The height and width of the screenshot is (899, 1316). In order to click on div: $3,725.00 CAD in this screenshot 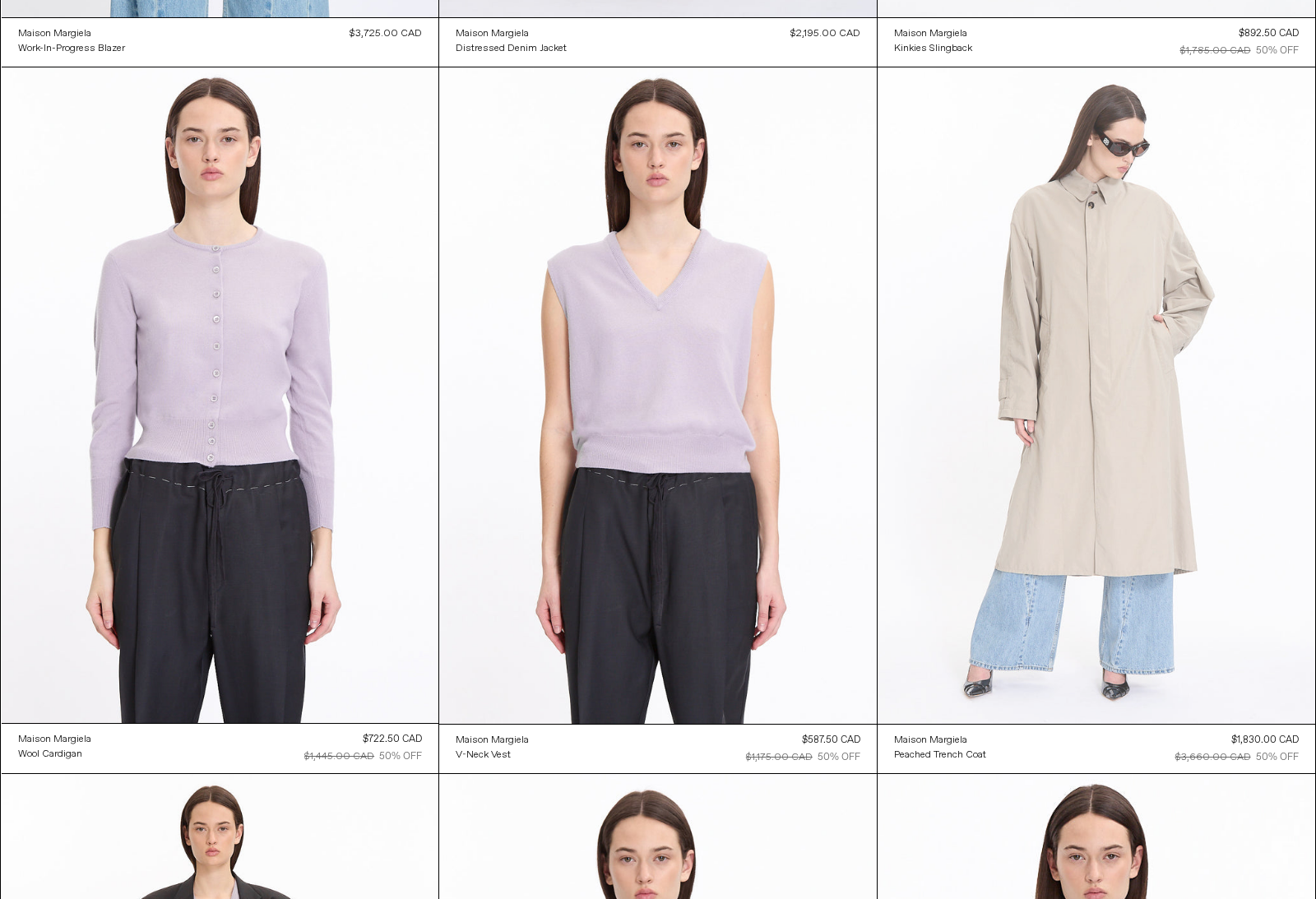, I will do `click(386, 34)`.